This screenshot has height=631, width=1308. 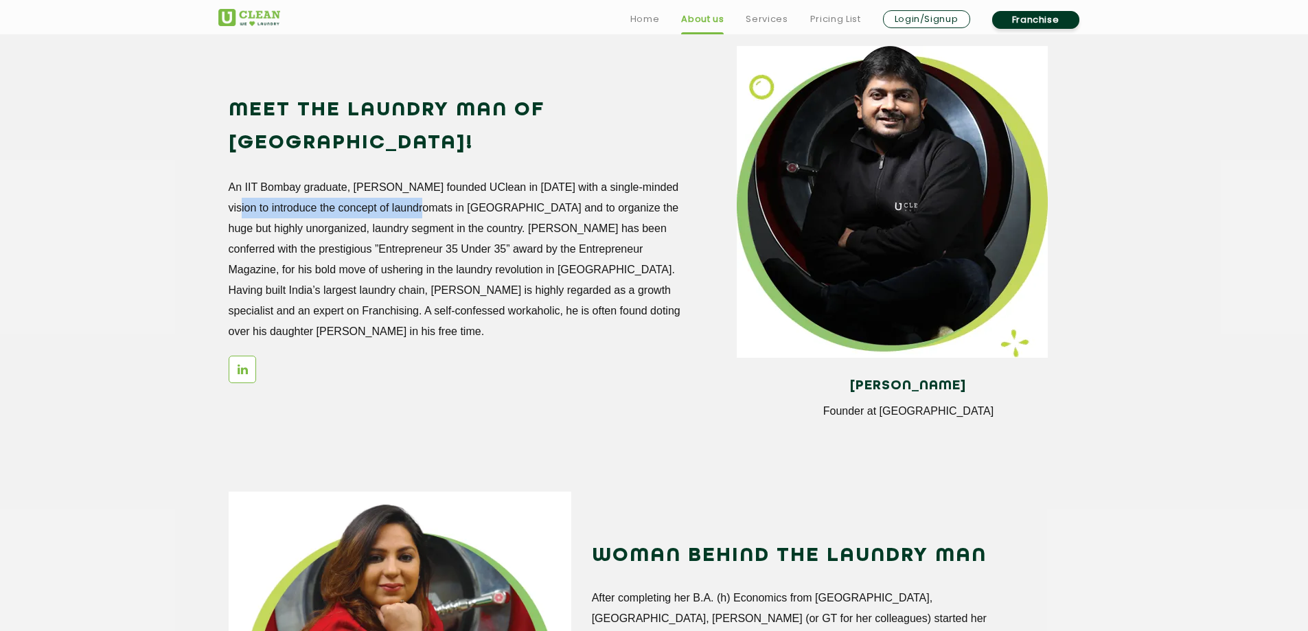 What do you see at coordinates (1036, 20) in the screenshot?
I see `a: Franchise` at bounding box center [1036, 20].